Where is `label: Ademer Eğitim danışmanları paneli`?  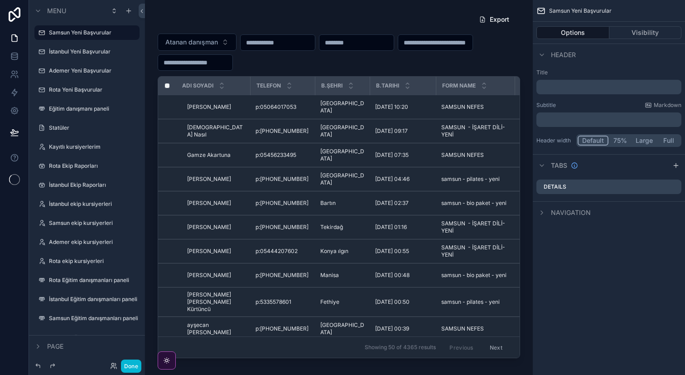 label: Ademer Eğitim danışmanları paneli is located at coordinates (93, 337).